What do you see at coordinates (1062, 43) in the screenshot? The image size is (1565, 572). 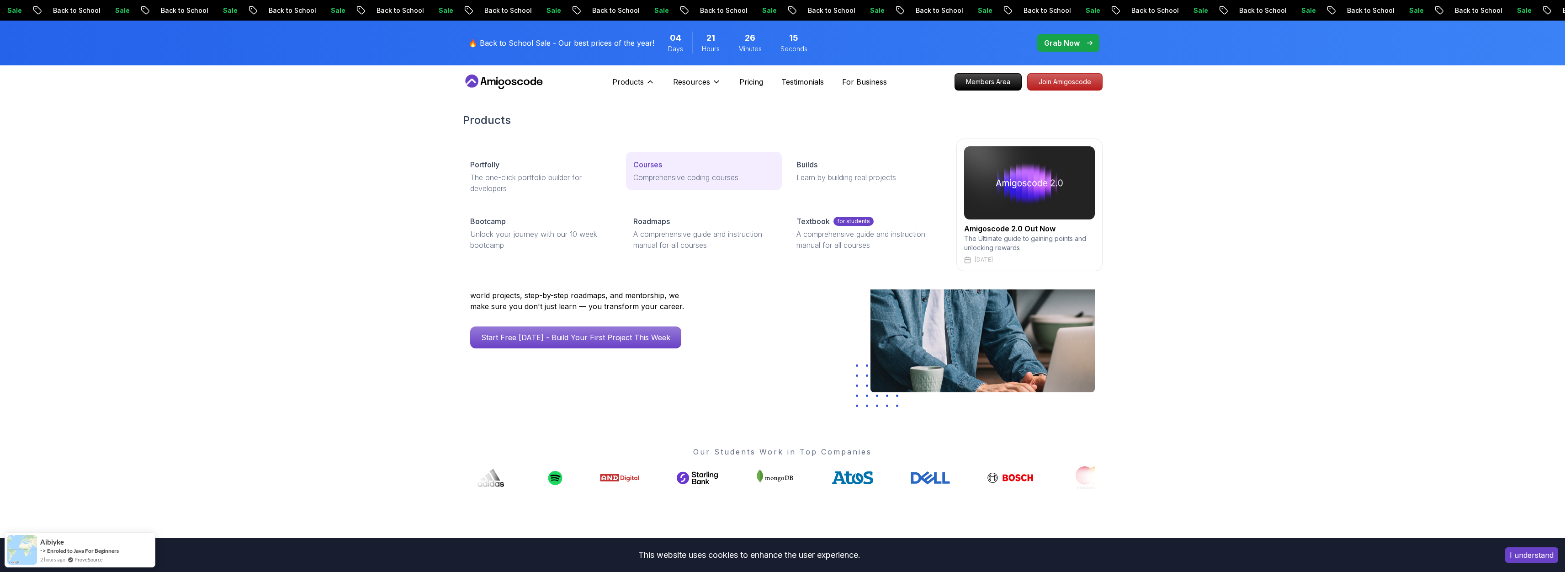 I see `p: Grab Now` at bounding box center [1062, 43].